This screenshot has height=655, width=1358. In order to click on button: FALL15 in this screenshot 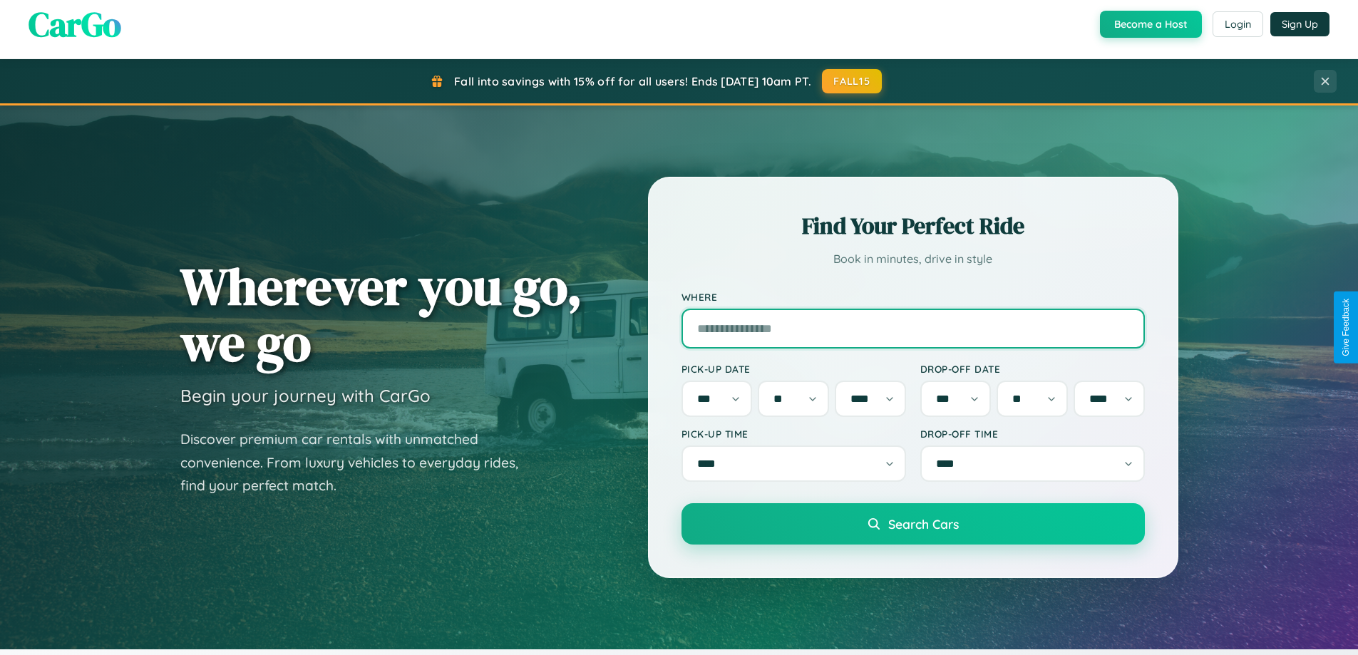, I will do `click(852, 81)`.